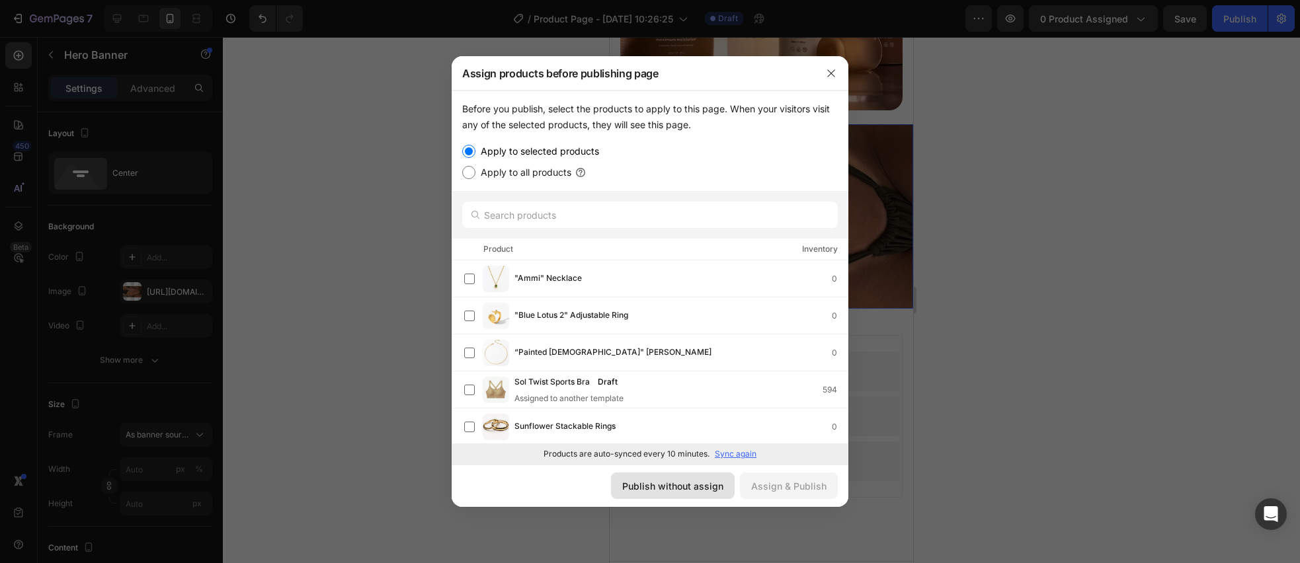 Image resolution: width=1300 pixels, height=563 pixels. I want to click on p: tan faster and darker in 2 uses or your money back, so click(152, 216).